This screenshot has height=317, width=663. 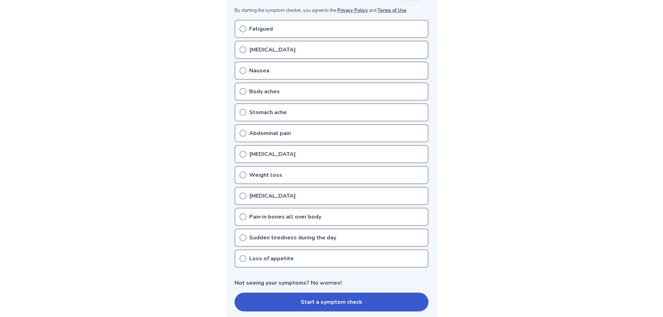 I want to click on p: Body aches, so click(x=265, y=92).